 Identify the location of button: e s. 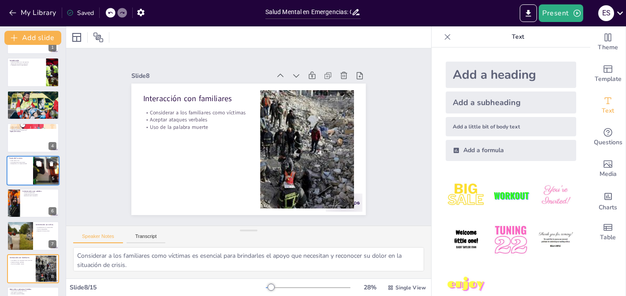
(606, 13).